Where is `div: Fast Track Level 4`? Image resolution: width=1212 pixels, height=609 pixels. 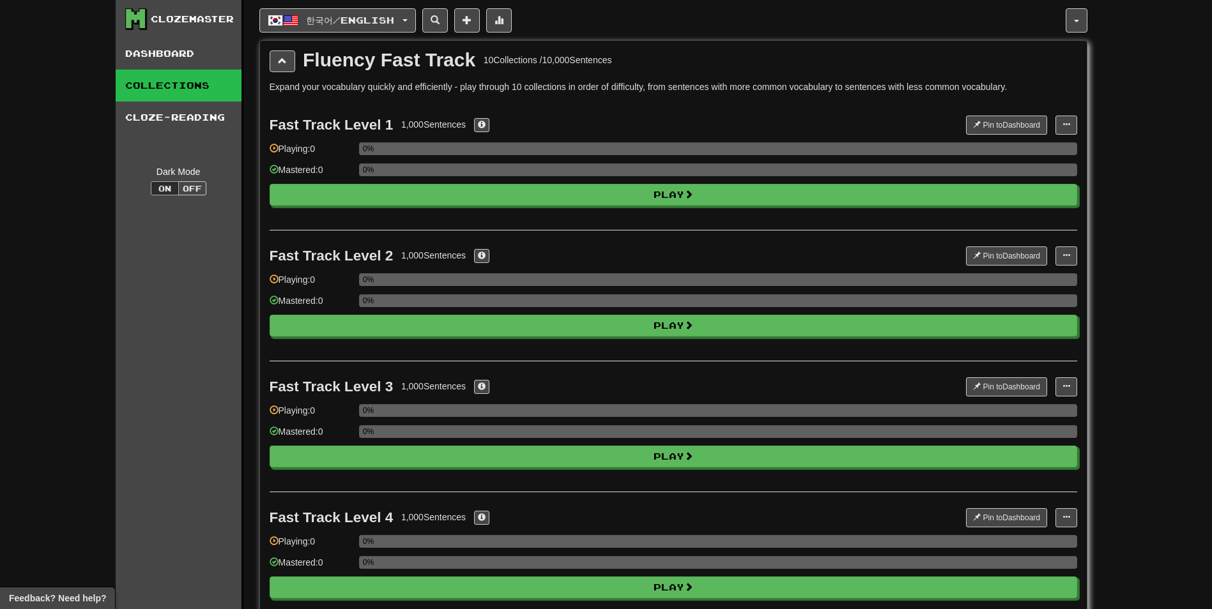 div: Fast Track Level 4 is located at coordinates (332, 517).